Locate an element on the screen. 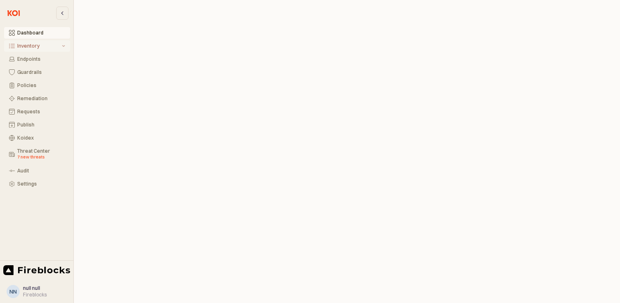 This screenshot has height=303, width=620. button: Audit is located at coordinates (37, 171).